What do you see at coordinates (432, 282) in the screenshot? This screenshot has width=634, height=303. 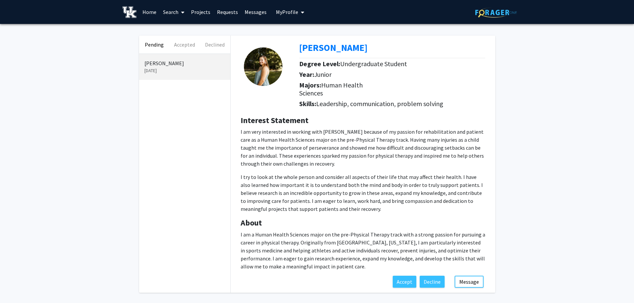 I see `button: Decline` at bounding box center [432, 282].